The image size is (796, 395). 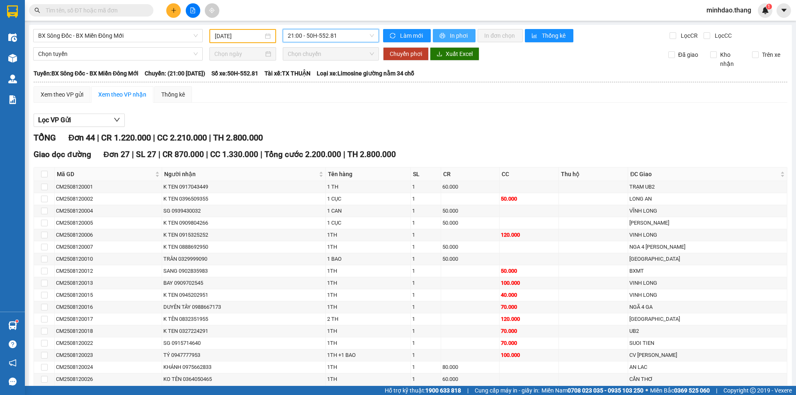 I want to click on div: CM2508120001, so click(x=108, y=187).